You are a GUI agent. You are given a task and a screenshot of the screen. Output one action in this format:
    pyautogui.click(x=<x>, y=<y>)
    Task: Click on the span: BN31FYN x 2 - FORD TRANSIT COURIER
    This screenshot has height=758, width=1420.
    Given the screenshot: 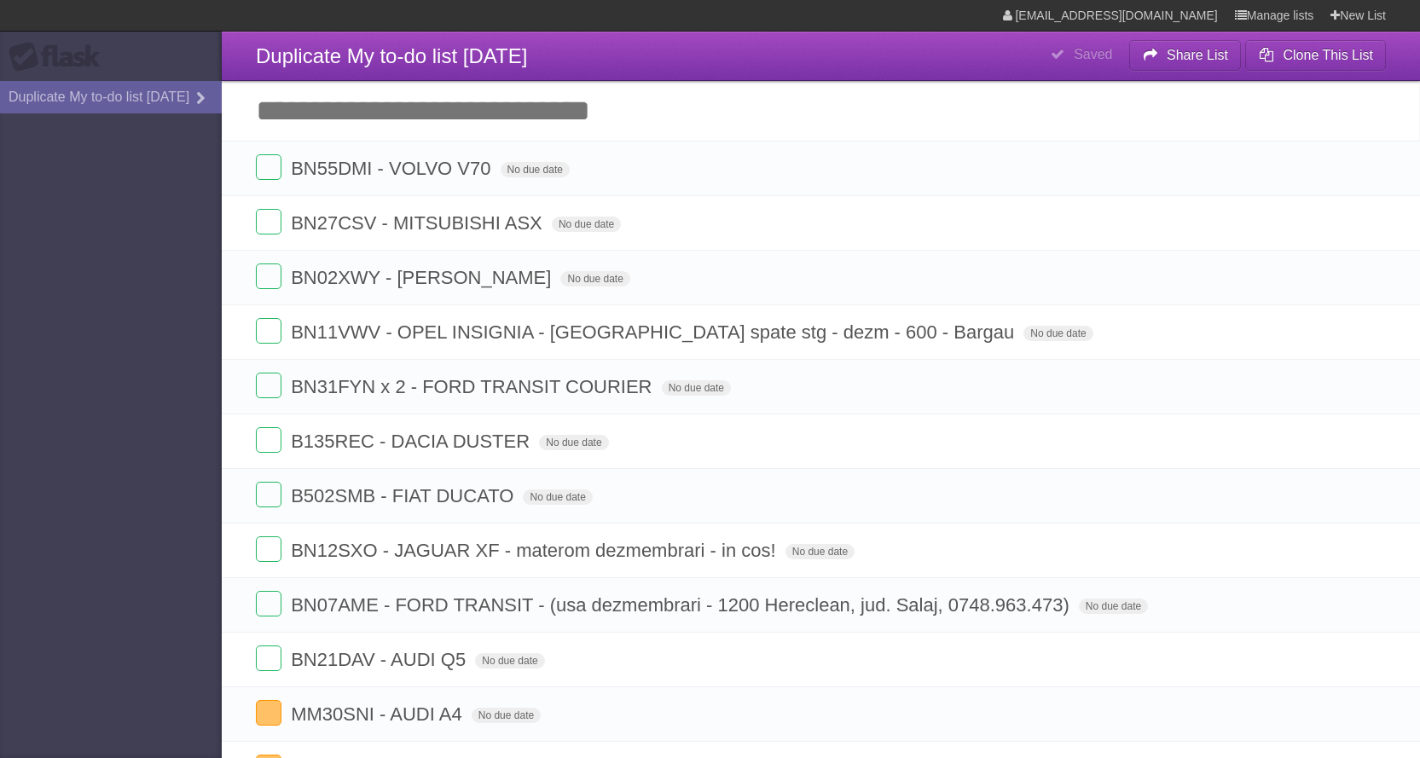 What is the action you would take?
    pyautogui.click(x=473, y=386)
    